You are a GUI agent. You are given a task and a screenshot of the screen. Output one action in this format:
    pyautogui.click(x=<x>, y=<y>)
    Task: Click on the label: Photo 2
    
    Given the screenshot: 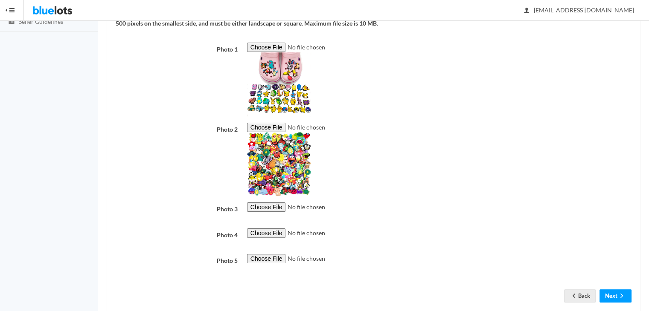 What is the action you would take?
    pyautogui.click(x=177, y=129)
    